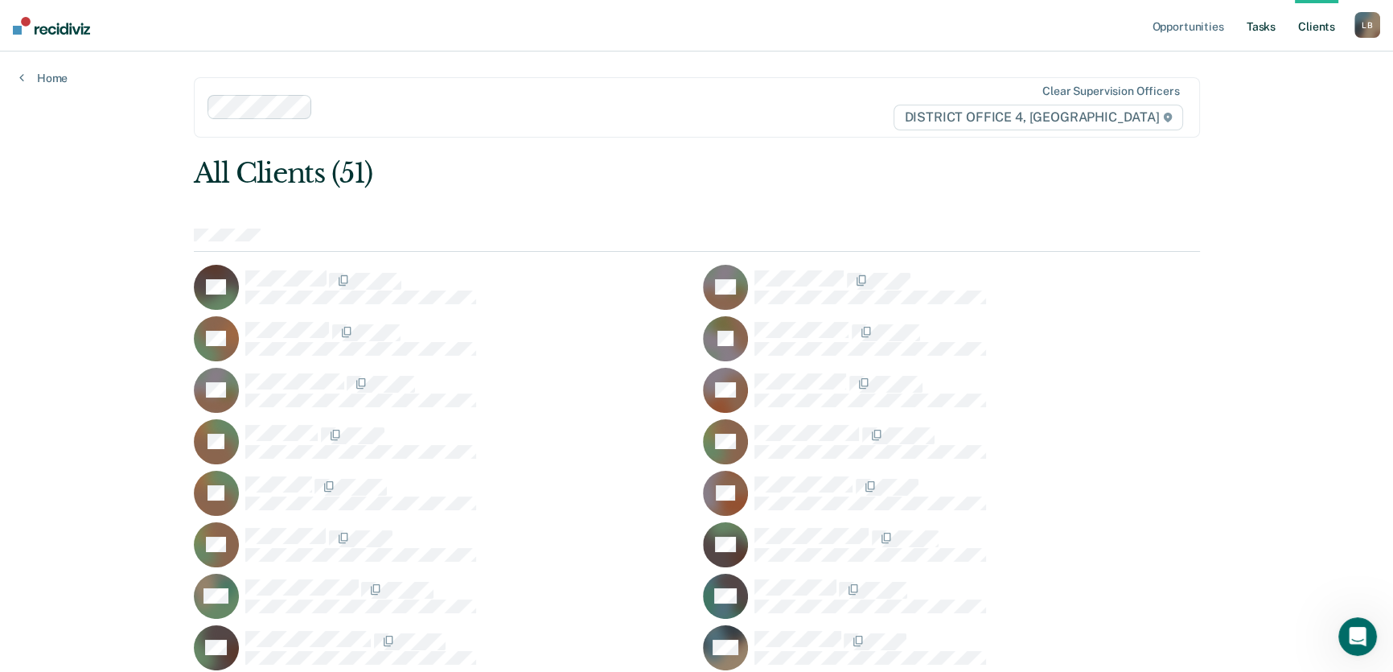  I want to click on button: LB, so click(1367, 25).